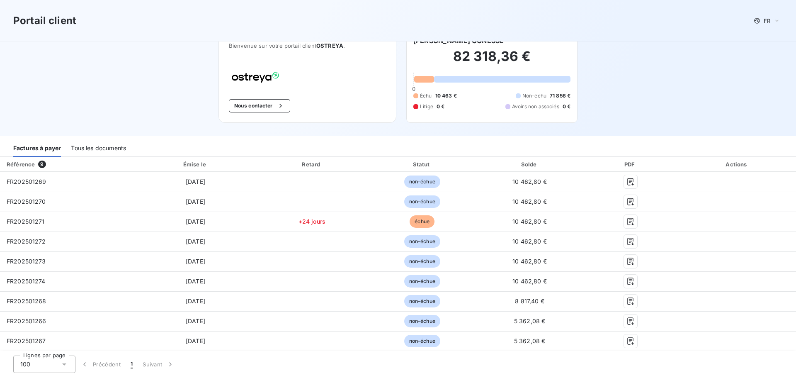  I want to click on button: Suivant, so click(158, 364).